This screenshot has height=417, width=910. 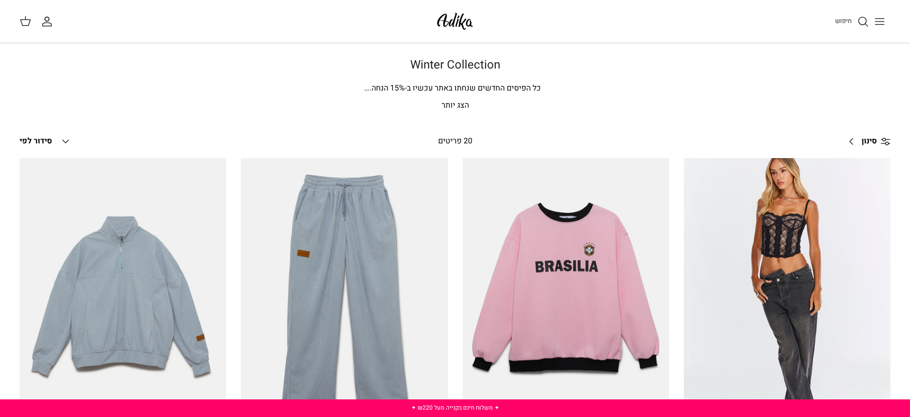 What do you see at coordinates (880, 22) in the screenshot?
I see `button: Toggle menu` at bounding box center [880, 22].